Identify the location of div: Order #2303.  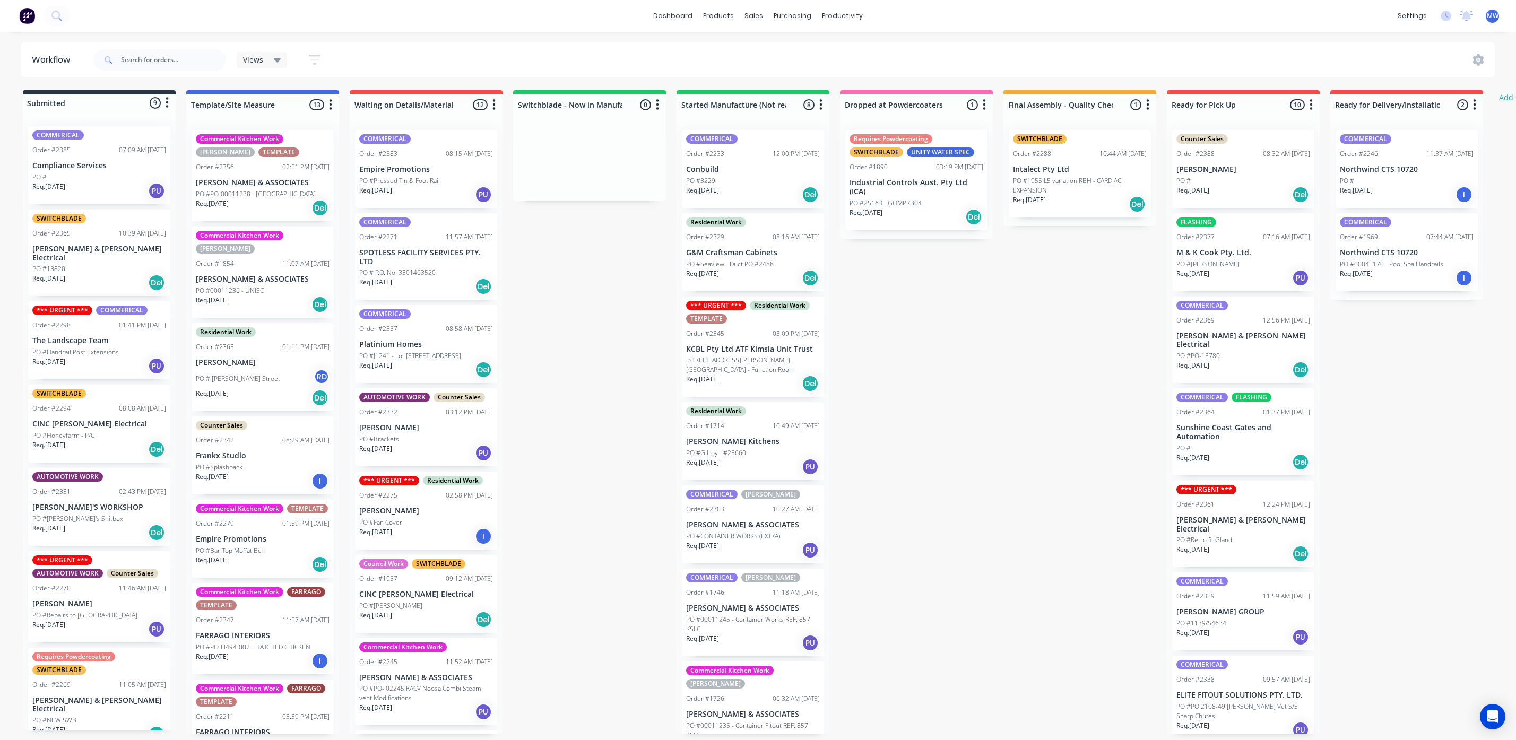
(705, 509).